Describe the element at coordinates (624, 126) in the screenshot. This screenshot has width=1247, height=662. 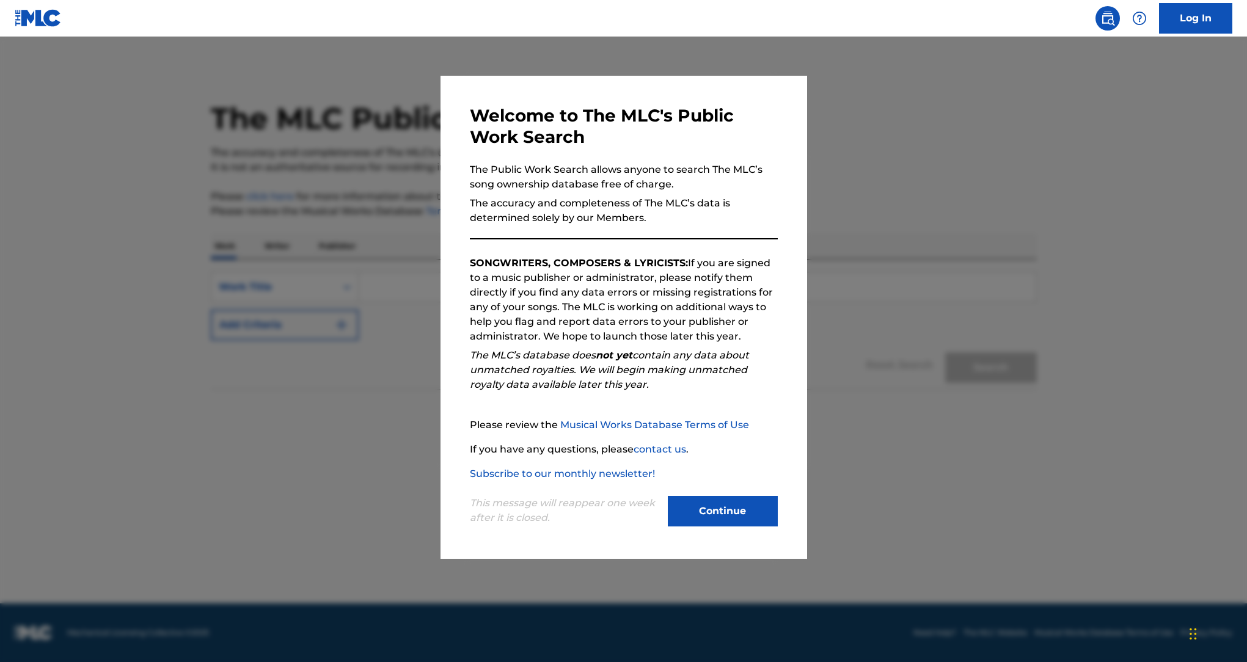
I see `h3: Welcome to The MLC's Public Work Search` at that location.